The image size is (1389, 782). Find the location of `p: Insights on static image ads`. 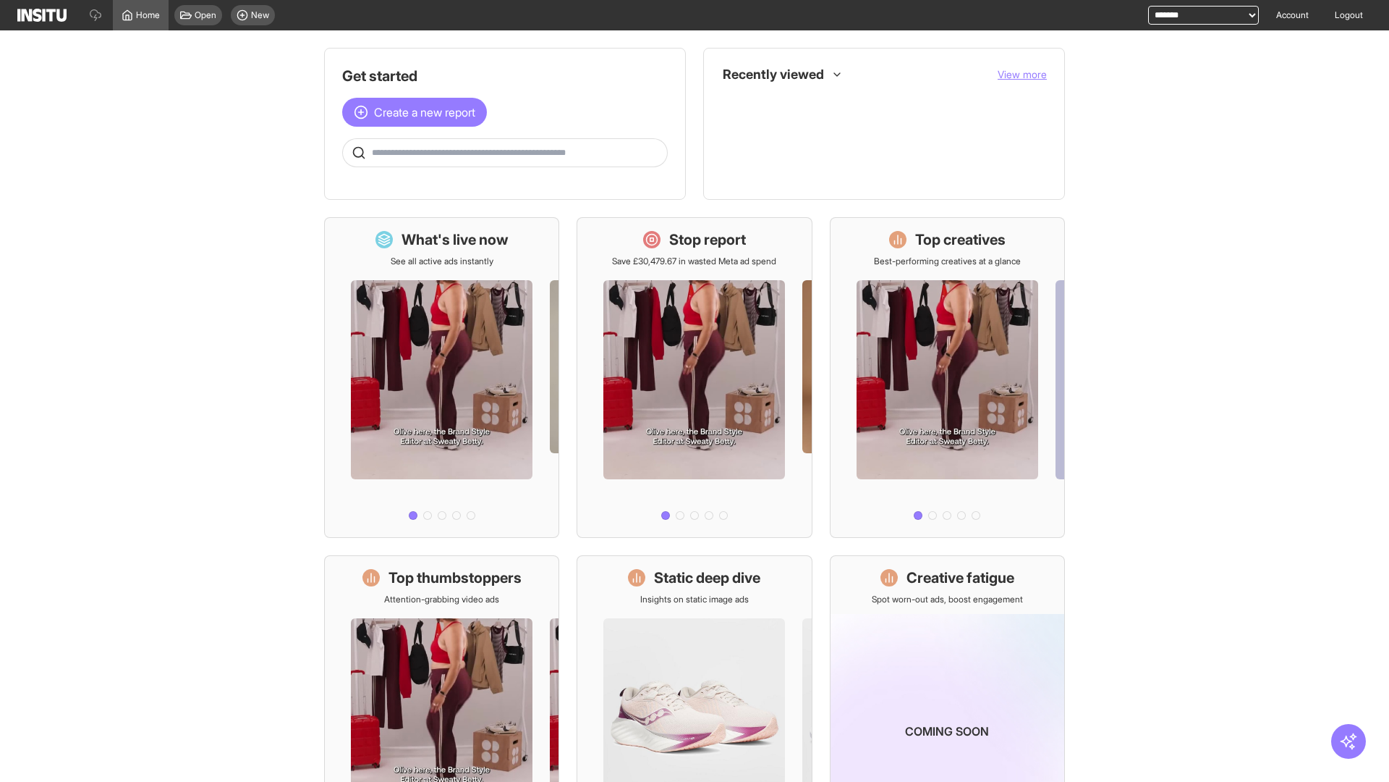

p: Insights on static image ads is located at coordinates (695, 599).